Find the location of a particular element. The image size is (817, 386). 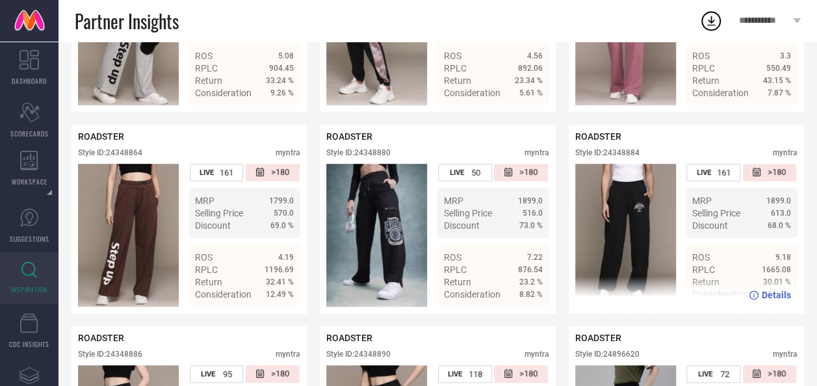

span: 892.06 is located at coordinates (531, 68).